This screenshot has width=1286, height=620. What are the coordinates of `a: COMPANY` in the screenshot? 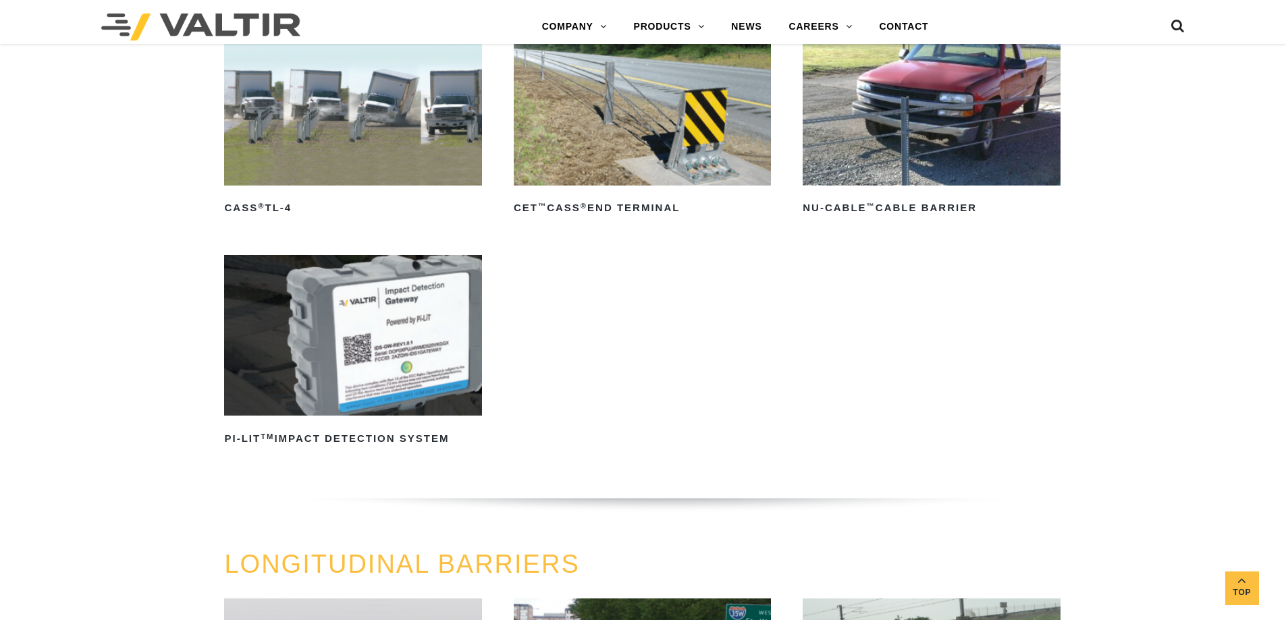 It's located at (574, 27).